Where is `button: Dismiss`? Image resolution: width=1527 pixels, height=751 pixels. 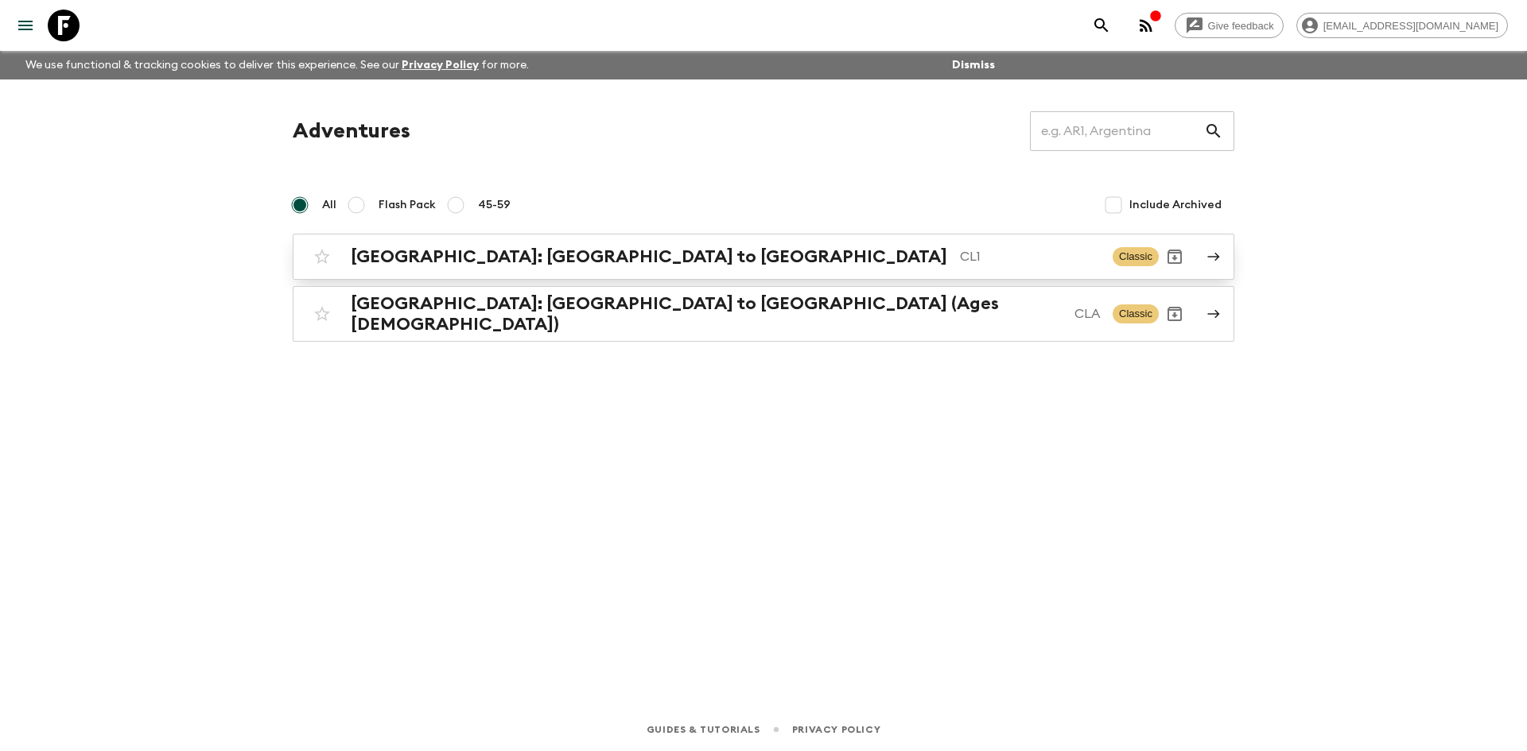 button: Dismiss is located at coordinates (973, 65).